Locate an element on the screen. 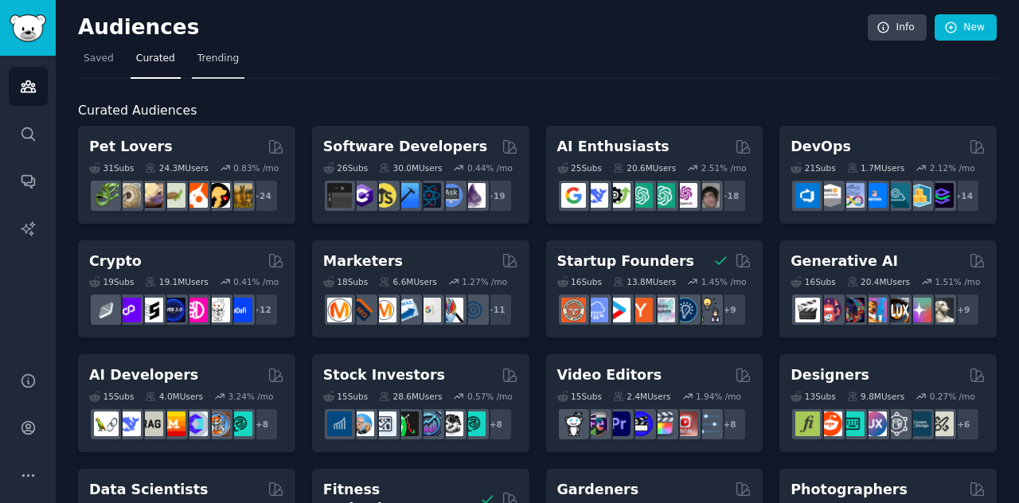 The width and height of the screenshot is (1019, 503). span: Curated Audiences is located at coordinates (137, 111).